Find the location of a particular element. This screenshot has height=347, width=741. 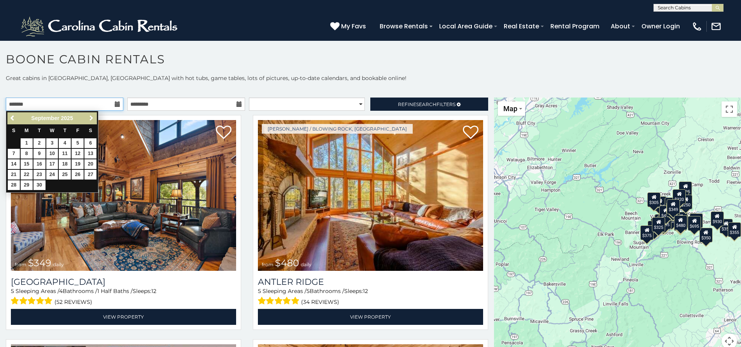

span: $349 is located at coordinates (40, 263).